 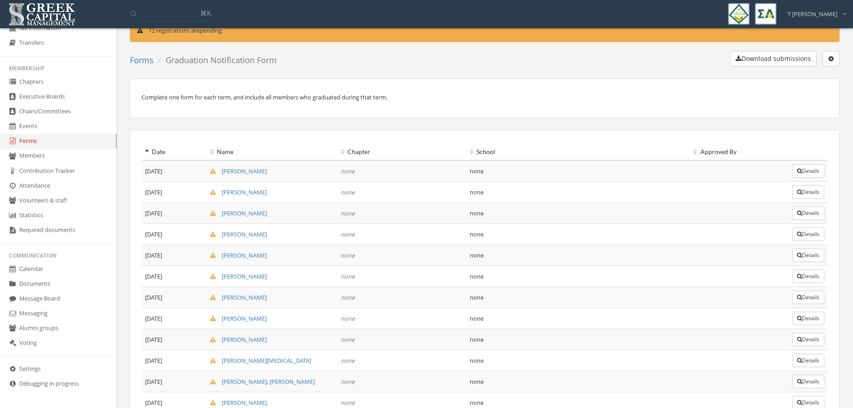 I want to click on th: Date, so click(x=174, y=152).